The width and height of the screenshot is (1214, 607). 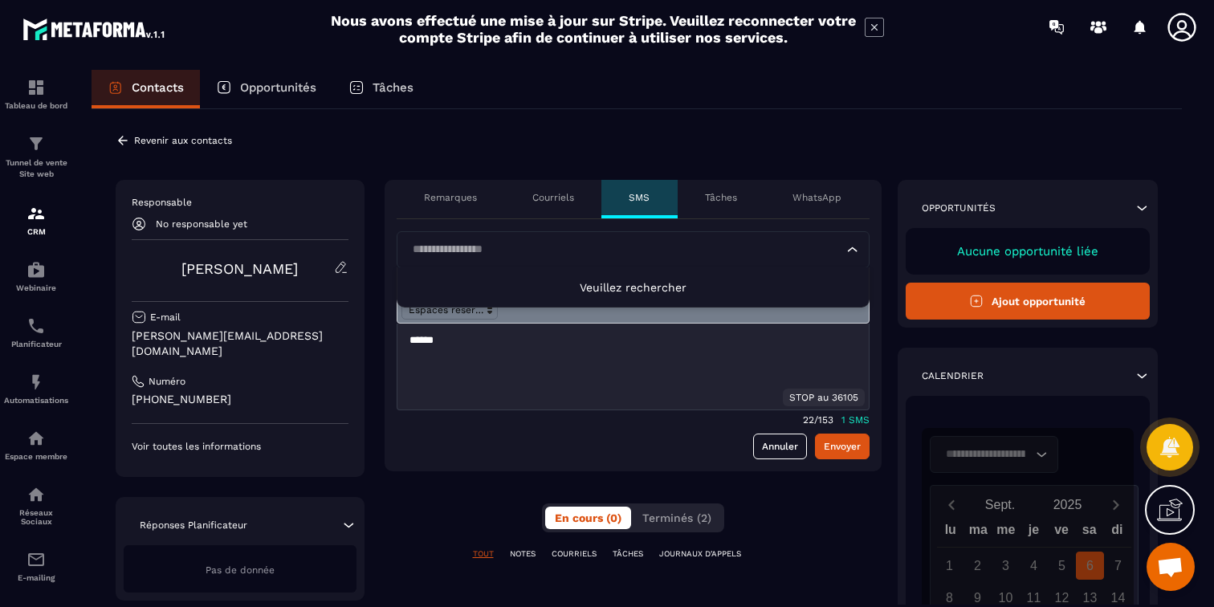 I want to click on p: Webinaire, so click(x=36, y=287).